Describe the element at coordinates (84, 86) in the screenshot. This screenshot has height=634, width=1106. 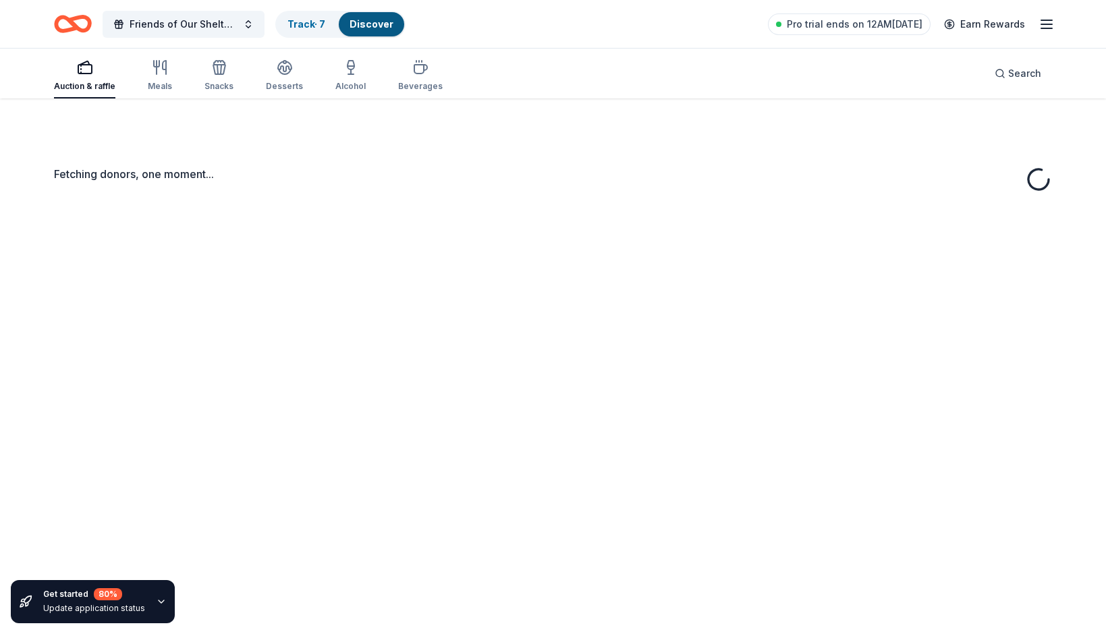
I see `div: Auction & raffle` at that location.